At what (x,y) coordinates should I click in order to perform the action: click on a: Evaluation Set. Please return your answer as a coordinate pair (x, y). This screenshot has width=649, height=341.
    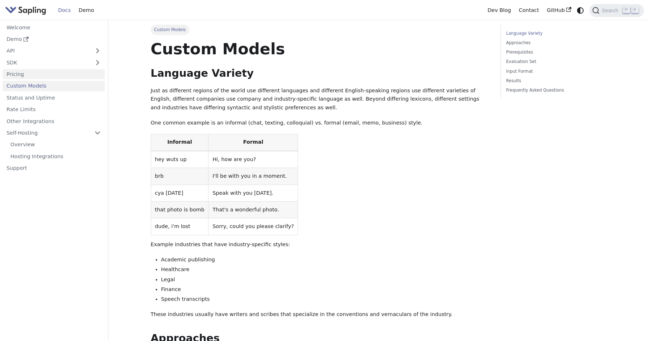
    Looking at the image, I should click on (555, 61).